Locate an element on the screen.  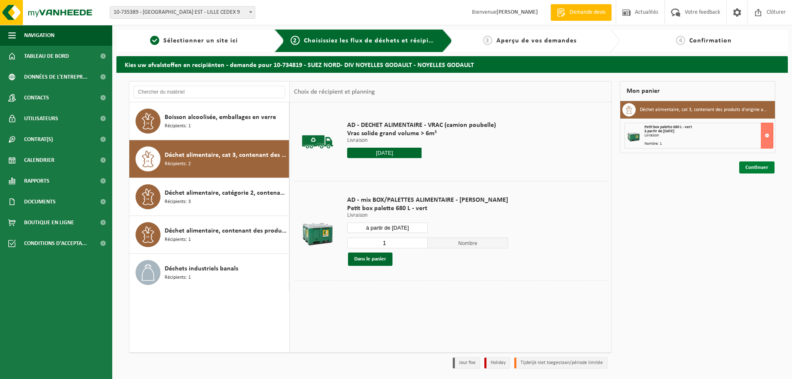
input: Chercher du matériel is located at coordinates (209, 92).